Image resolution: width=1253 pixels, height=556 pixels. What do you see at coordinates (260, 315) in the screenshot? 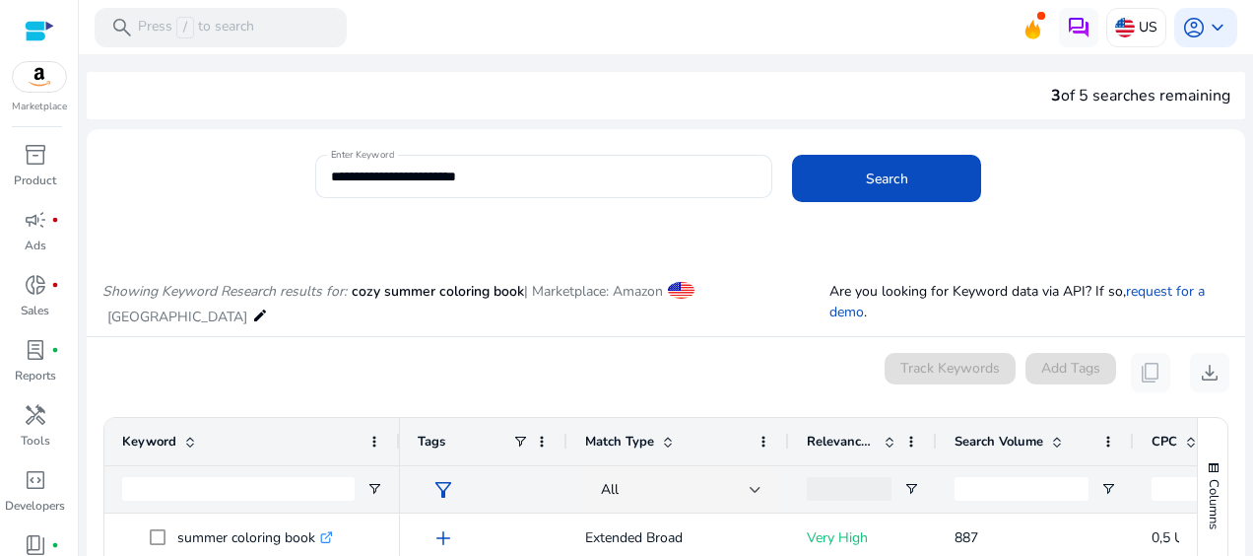
I see `mat-icon: edit` at bounding box center [260, 315].